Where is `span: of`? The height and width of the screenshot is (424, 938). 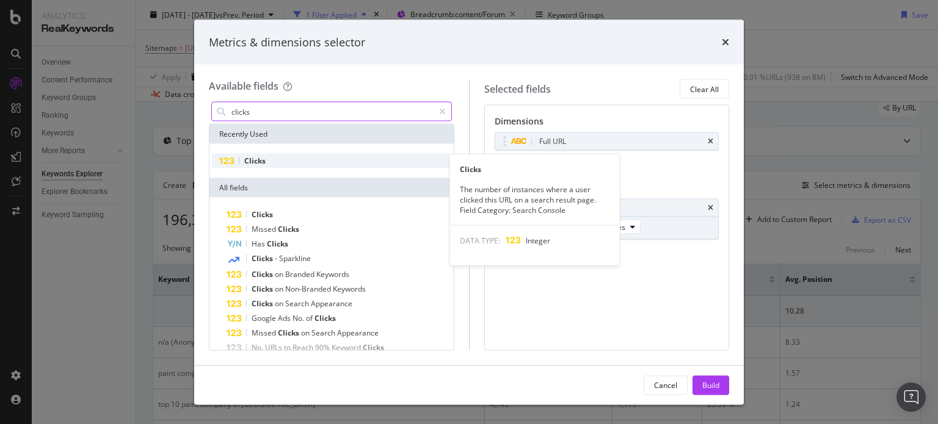 span: of is located at coordinates (310, 318).